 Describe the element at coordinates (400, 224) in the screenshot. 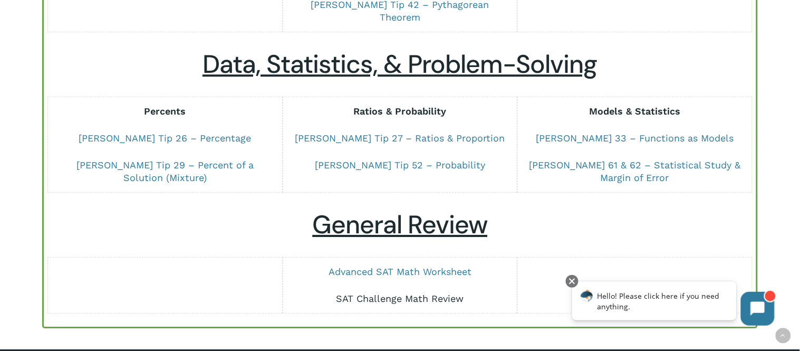

I see `u: General Review` at that location.